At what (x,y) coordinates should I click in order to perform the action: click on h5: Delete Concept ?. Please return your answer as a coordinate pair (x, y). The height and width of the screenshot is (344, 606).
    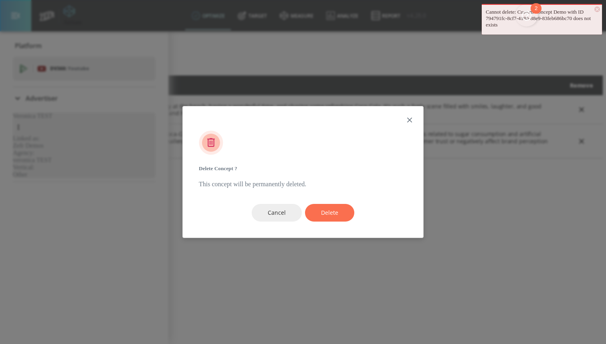
    Looking at the image, I should click on (303, 168).